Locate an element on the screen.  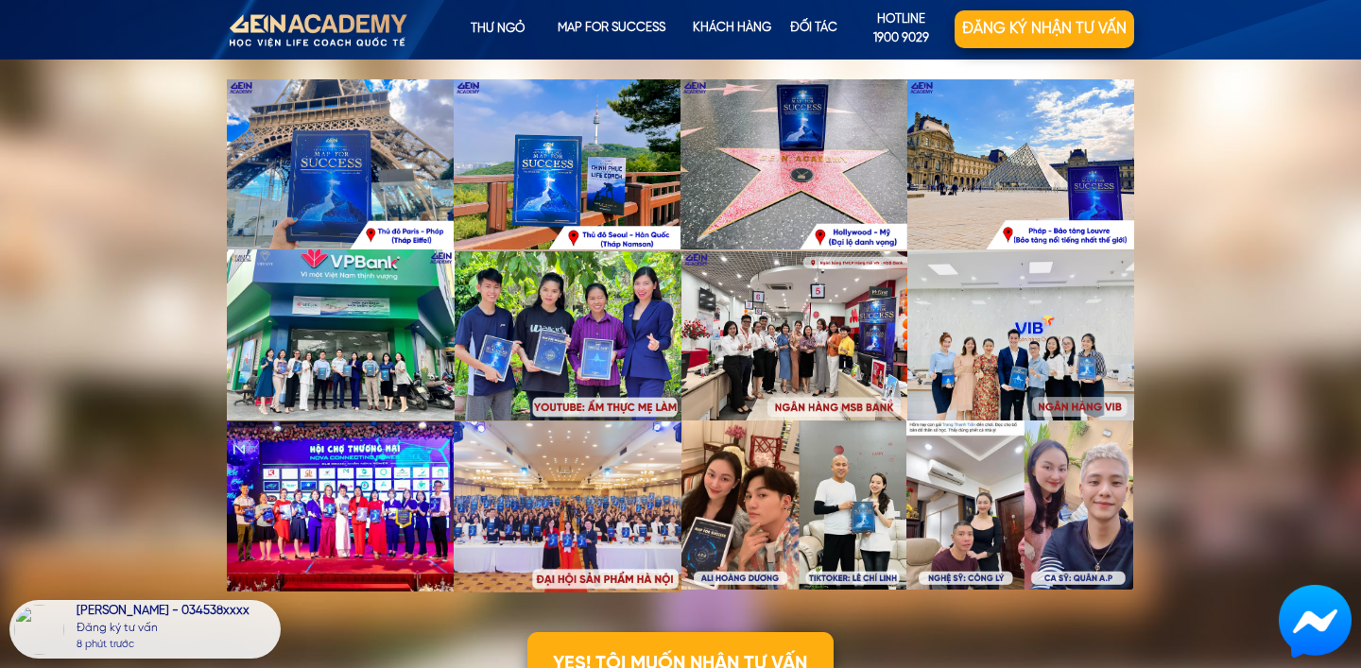
div: Đăng ký tư vấn is located at coordinates (176, 628).